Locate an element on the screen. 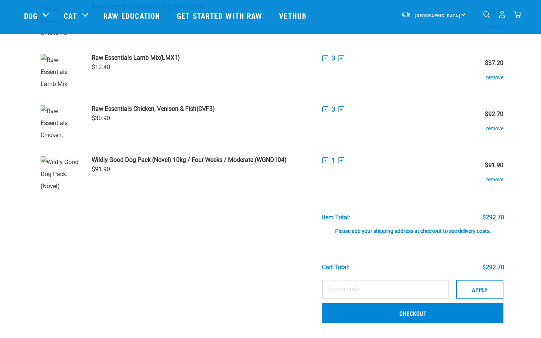  td: $91.90 is located at coordinates (484, 176).